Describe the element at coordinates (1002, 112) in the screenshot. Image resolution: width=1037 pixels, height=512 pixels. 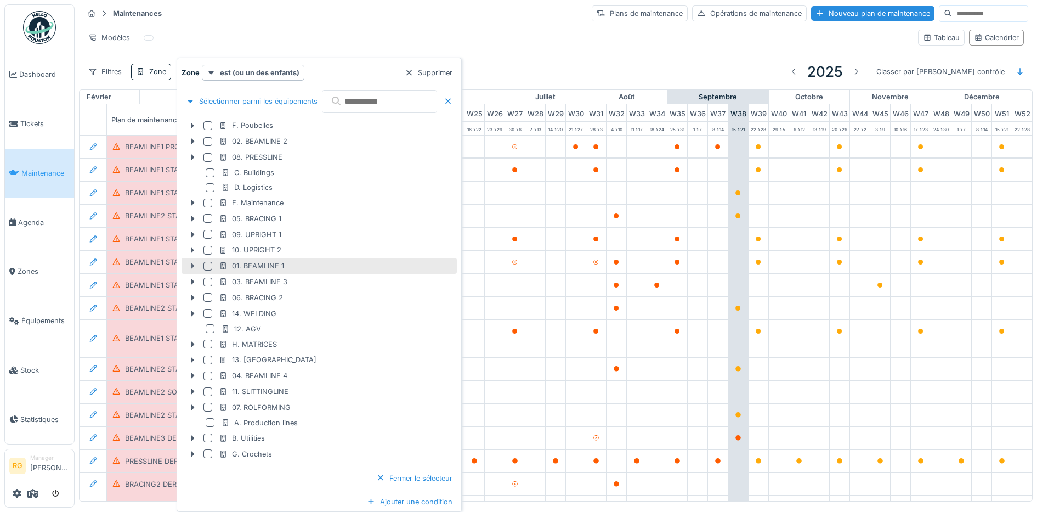
I see `div: W 51` at that location.